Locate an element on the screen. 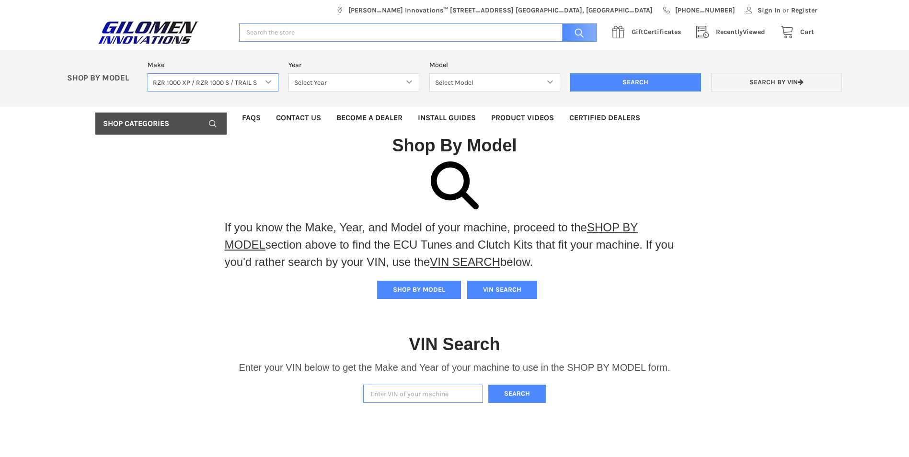  p: If you know the Make, Year, and Model of your machine, proceed to the section above to find the E... is located at coordinates (455, 245).